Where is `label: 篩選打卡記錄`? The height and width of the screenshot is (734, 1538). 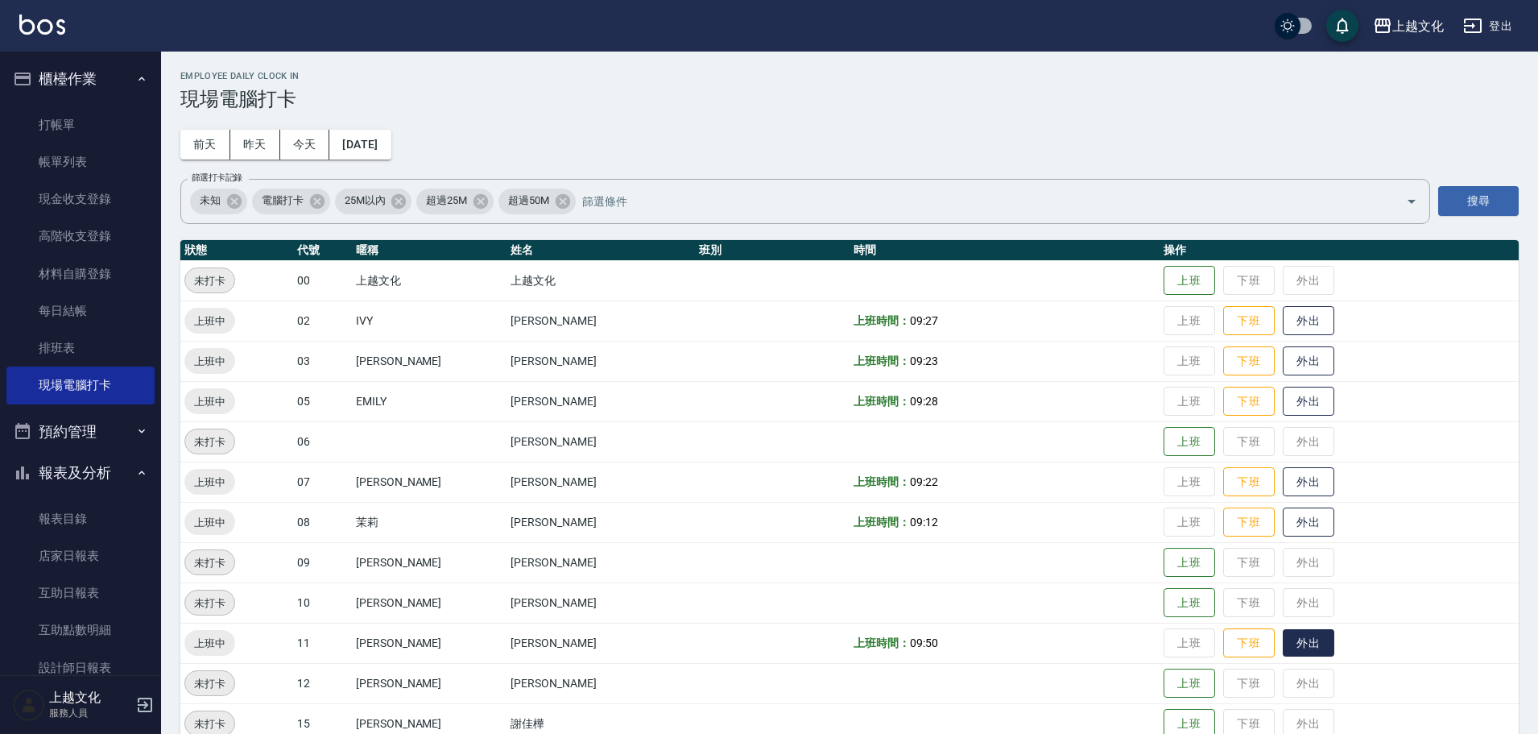
label: 篩選打卡記錄 is located at coordinates (217, 177).